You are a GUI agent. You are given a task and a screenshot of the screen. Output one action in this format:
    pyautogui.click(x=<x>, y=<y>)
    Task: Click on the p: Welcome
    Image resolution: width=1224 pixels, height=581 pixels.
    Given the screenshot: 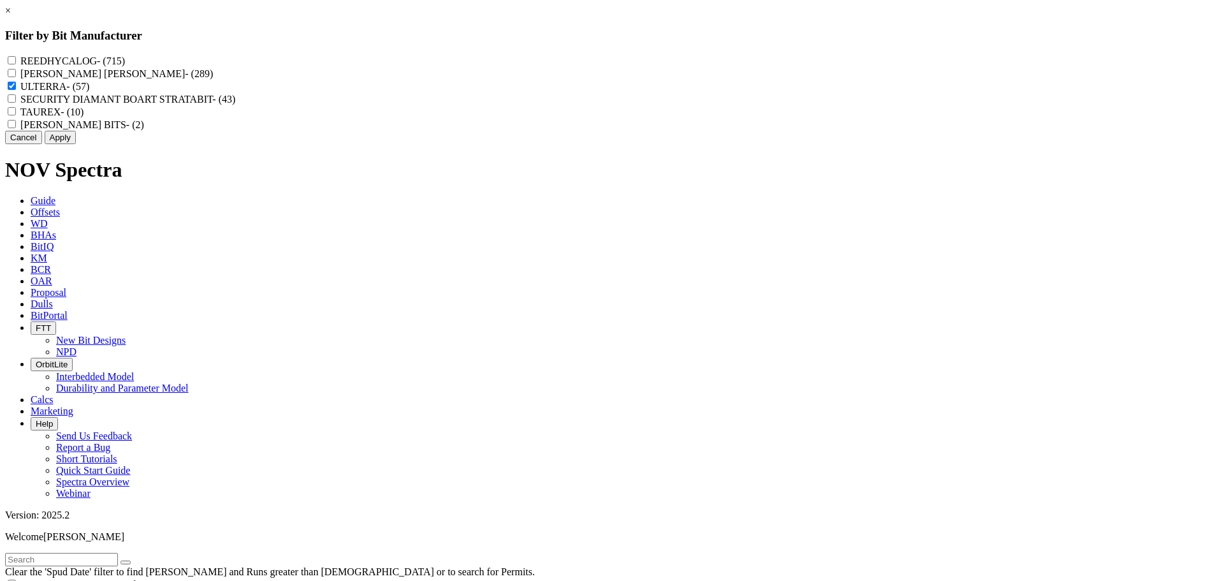 What is the action you would take?
    pyautogui.click(x=612, y=537)
    